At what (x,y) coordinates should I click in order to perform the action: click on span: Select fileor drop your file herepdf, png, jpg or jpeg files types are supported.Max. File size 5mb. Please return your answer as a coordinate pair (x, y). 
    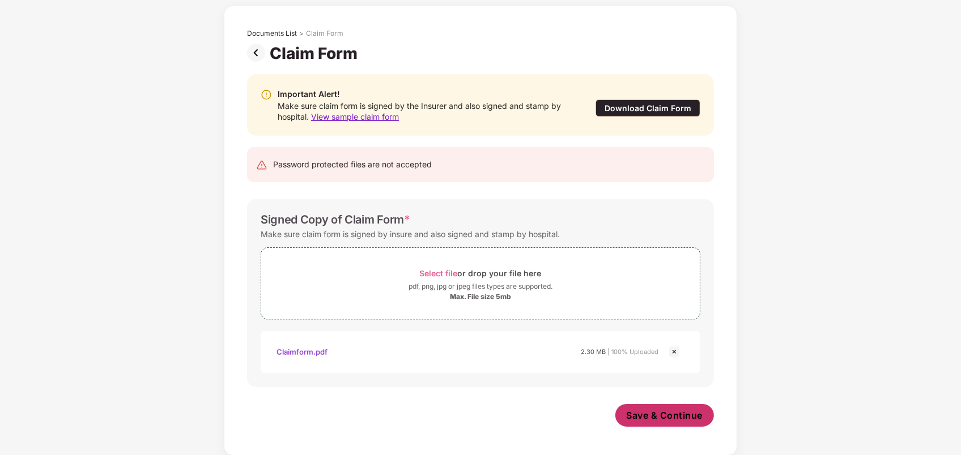
    Looking at the image, I should click on (481, 283).